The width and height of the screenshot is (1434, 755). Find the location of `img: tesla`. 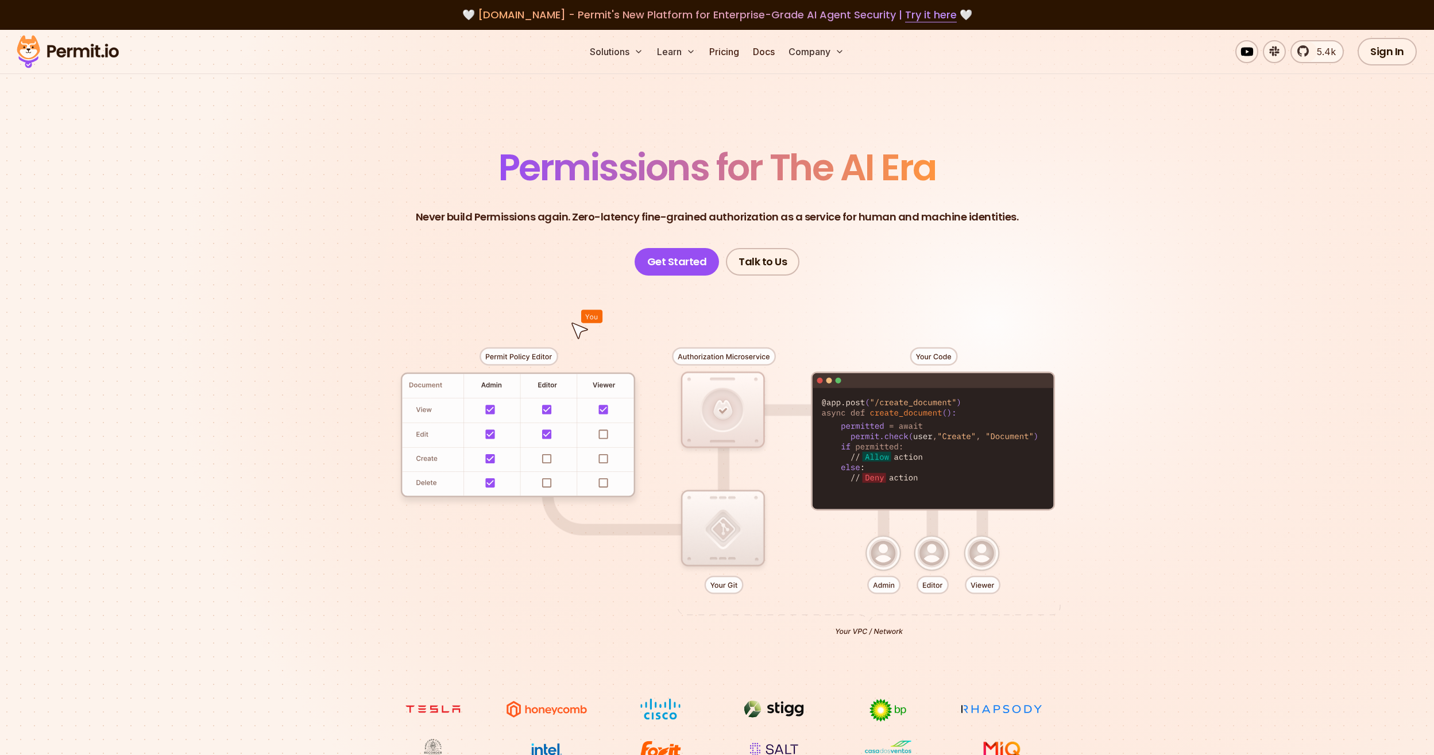

img: tesla is located at coordinates (433, 709).